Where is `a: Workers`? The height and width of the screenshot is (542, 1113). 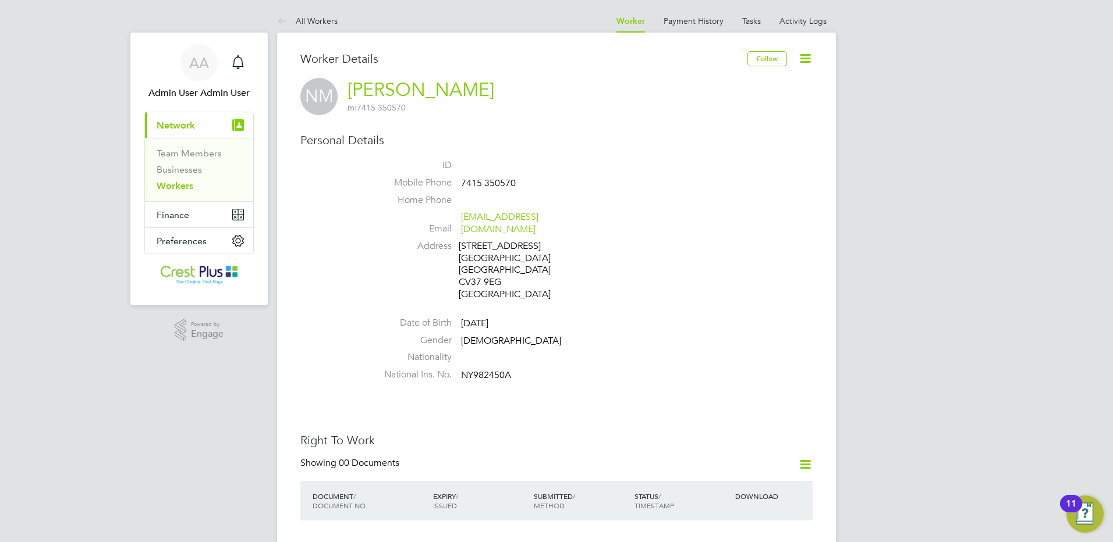 a: Workers is located at coordinates (175, 186).